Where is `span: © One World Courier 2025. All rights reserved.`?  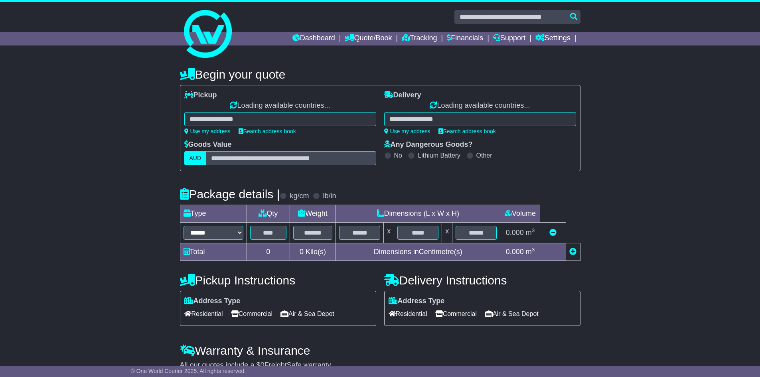 span: © One World Courier 2025. All rights reserved. is located at coordinates (188, 371).